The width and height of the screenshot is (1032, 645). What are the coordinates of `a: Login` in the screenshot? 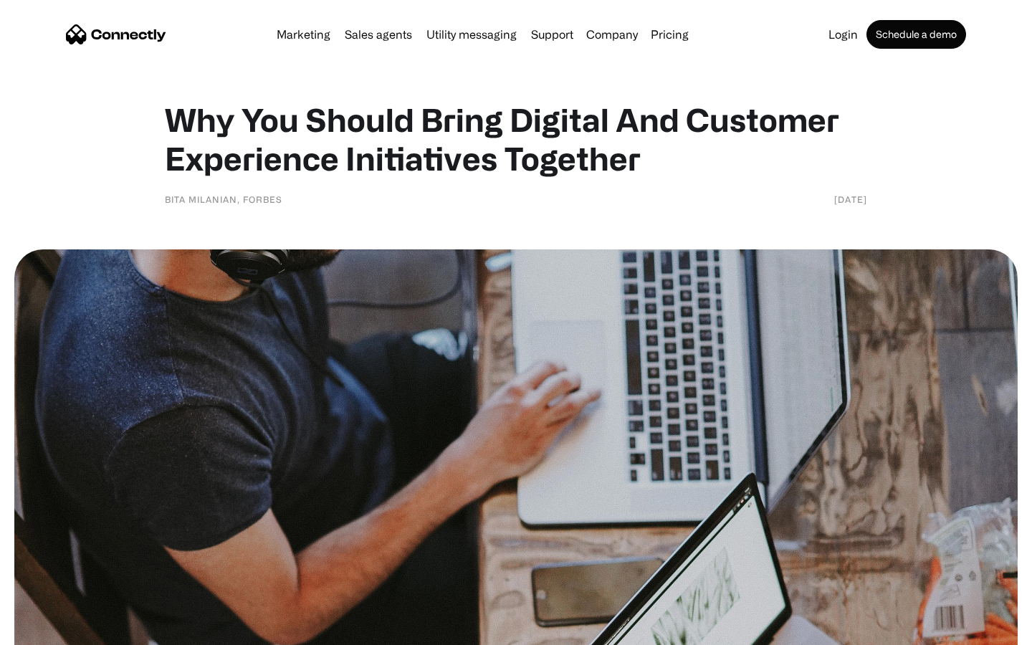 It's located at (843, 34).